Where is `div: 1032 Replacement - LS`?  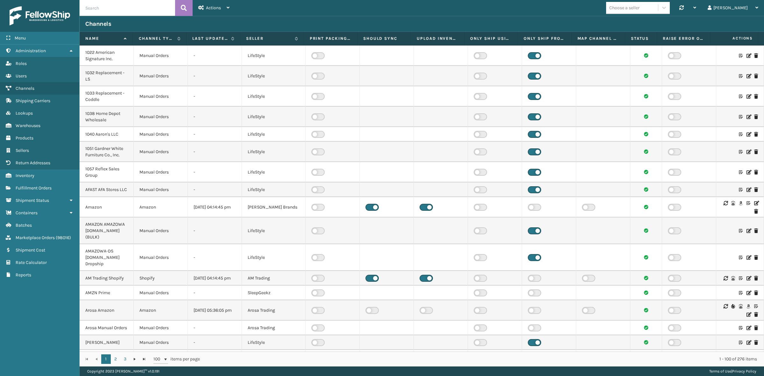
div: 1032 Replacement - LS is located at coordinates (106, 76).